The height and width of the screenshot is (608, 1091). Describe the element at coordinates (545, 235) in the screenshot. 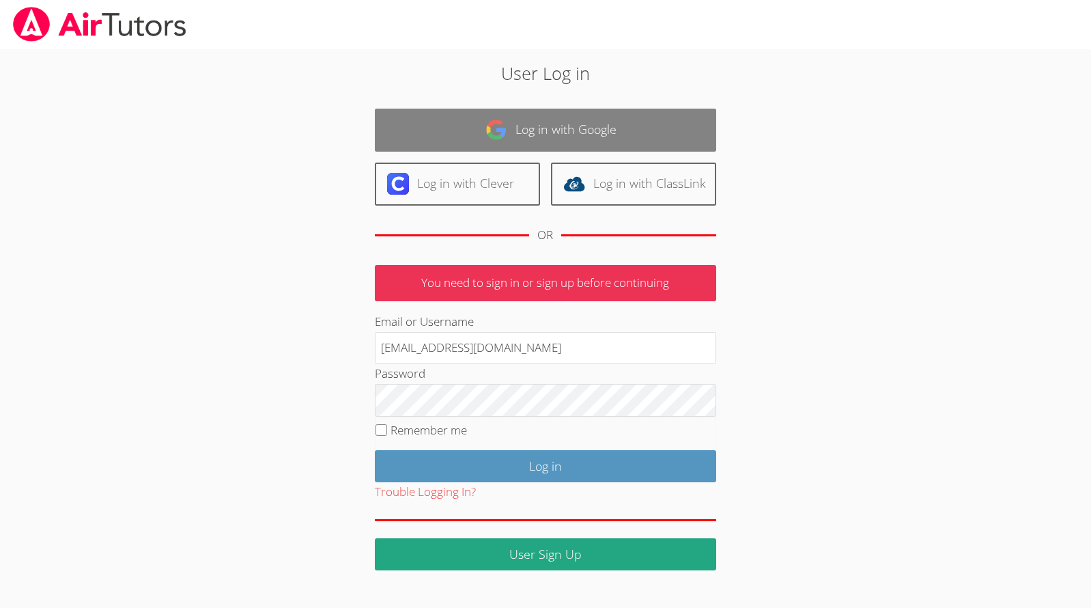

I see `div: OR` at that location.